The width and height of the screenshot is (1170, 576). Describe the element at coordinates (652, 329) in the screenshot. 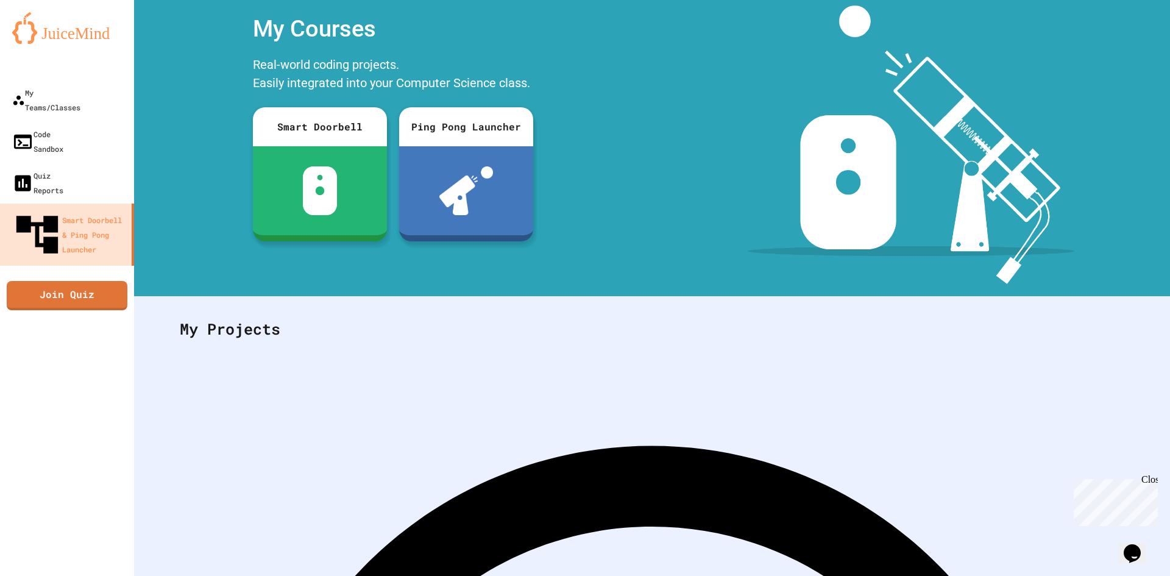

I see `div: My Projects` at that location.